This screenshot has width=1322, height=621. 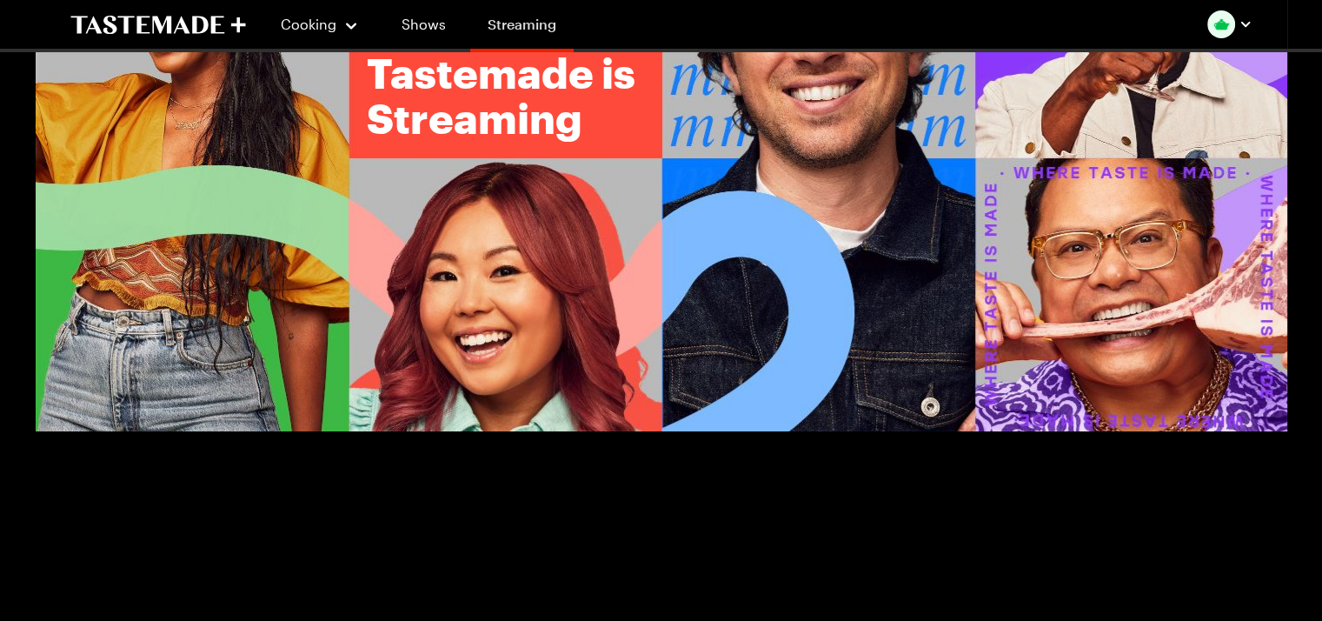 I want to click on a: To Tastemade Home Page, so click(x=158, y=24).